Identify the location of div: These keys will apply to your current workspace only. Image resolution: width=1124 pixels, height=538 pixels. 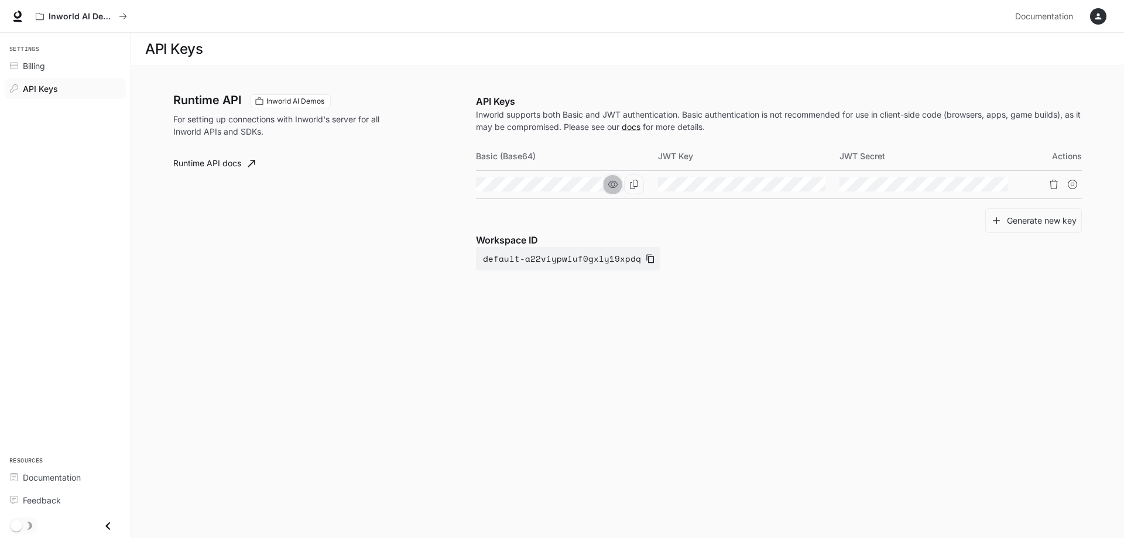
(290, 101).